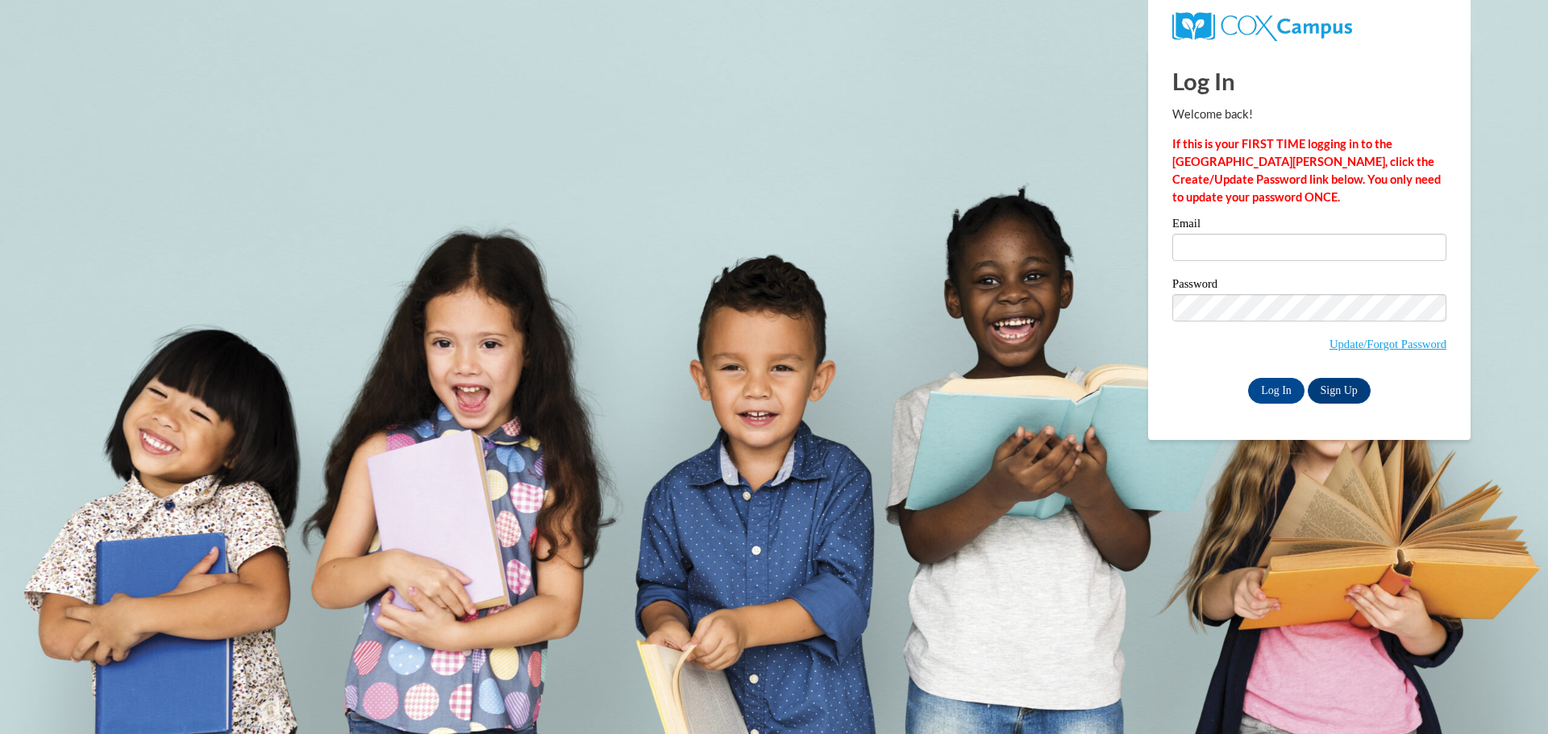  Describe the element at coordinates (1262, 27) in the screenshot. I see `img: COX Campus` at that location.